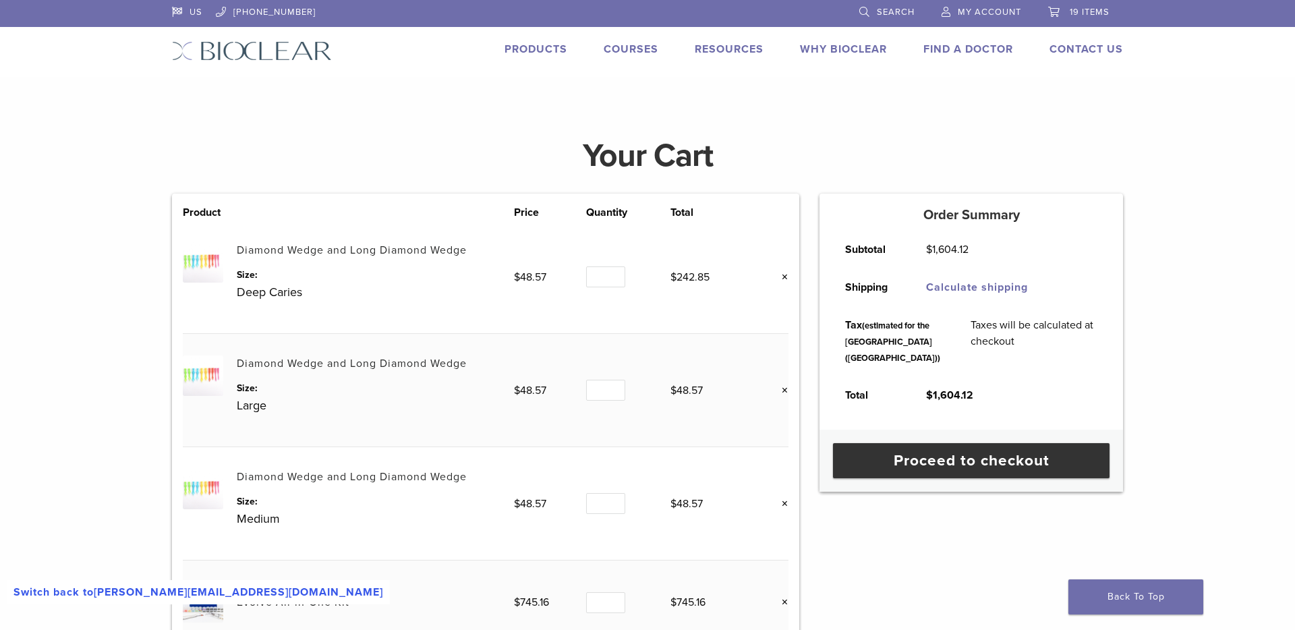 This screenshot has height=630, width=1295. Describe the element at coordinates (968, 49) in the screenshot. I see `a: Find A Doctor` at that location.